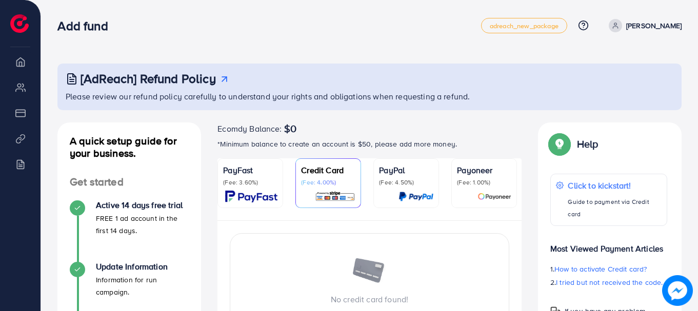 This screenshot has height=311, width=698. I want to click on p: Credit Card, so click(328, 170).